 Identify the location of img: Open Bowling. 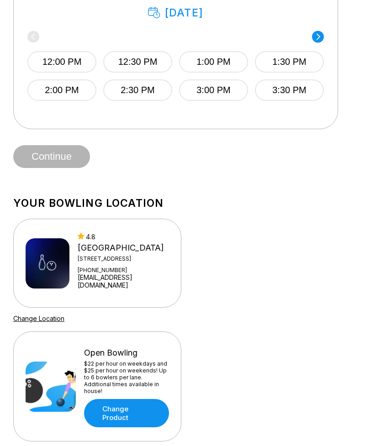
(51, 387).